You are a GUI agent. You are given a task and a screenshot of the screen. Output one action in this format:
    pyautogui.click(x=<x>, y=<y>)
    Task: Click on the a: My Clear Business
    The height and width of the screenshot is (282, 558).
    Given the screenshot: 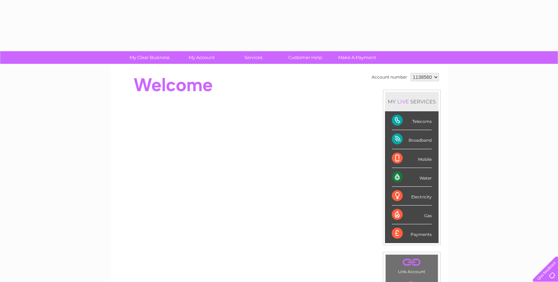 What is the action you would take?
    pyautogui.click(x=149, y=57)
    